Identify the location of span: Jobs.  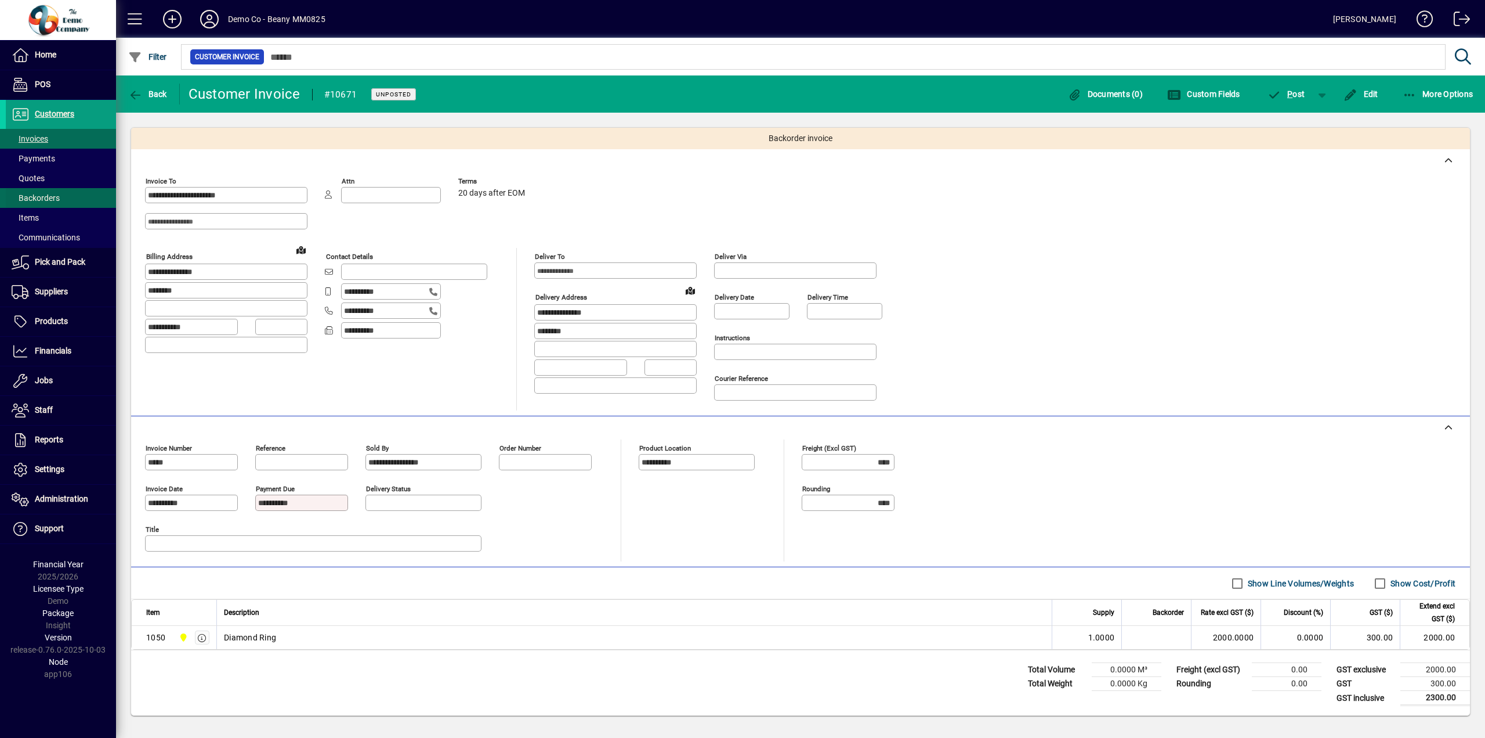
(44, 380).